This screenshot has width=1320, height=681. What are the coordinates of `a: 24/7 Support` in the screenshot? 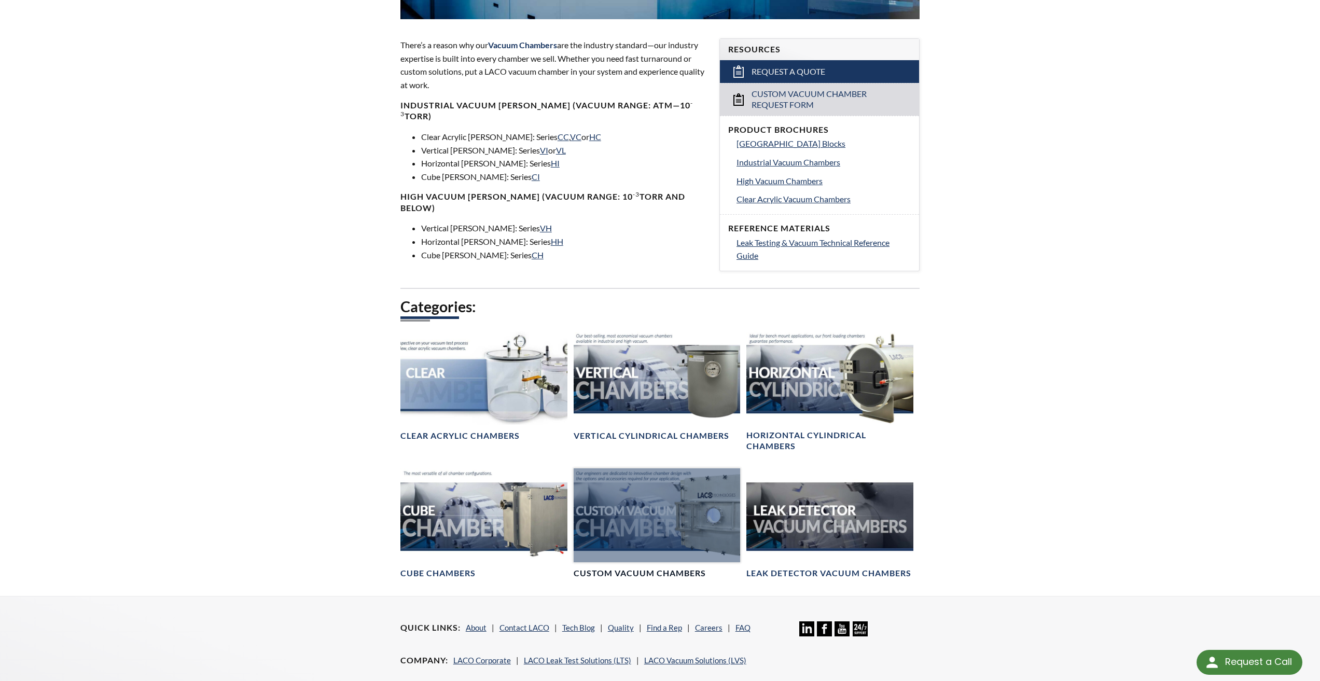 It's located at (860, 633).